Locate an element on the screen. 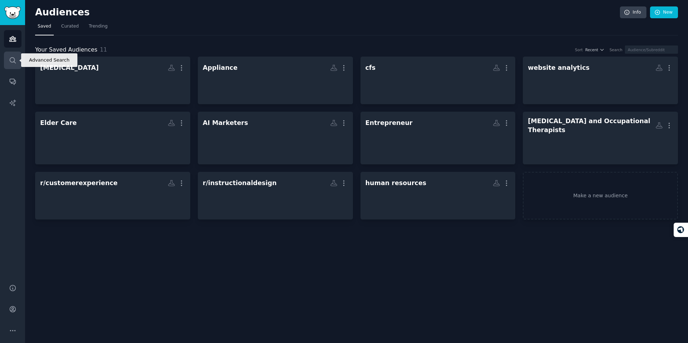 This screenshot has height=343, width=688. a: Saved is located at coordinates (44, 28).